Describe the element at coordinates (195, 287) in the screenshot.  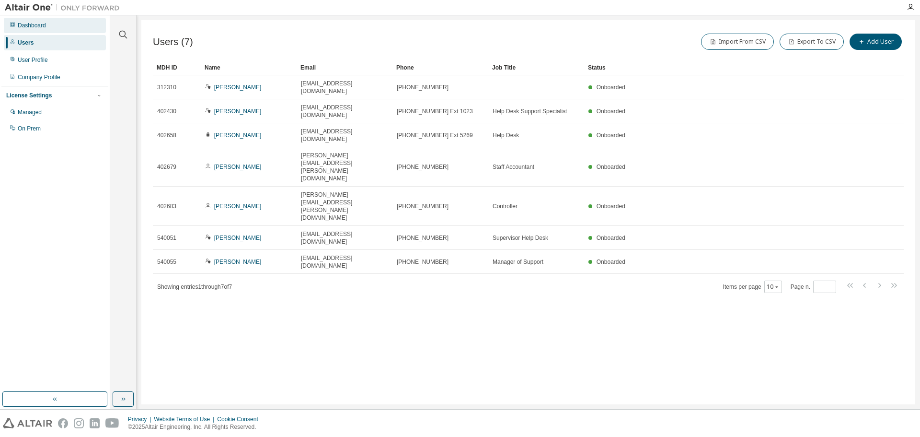
I see `span: Showing entries 1 through 7 of 7` at that location.